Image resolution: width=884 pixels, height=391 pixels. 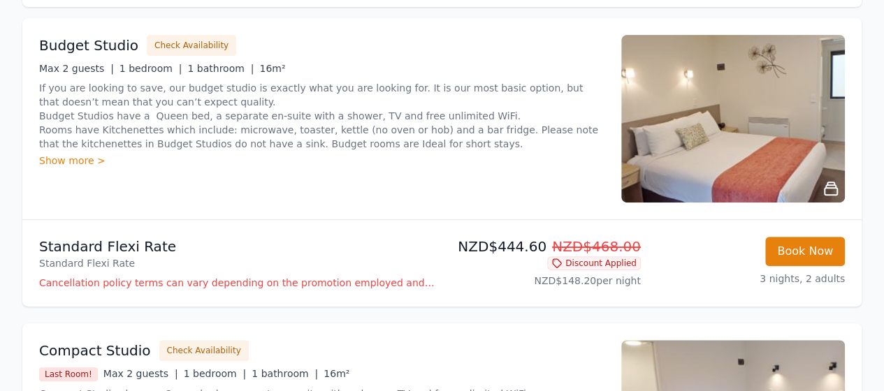 I want to click on p: 3 nights, 2 adults, so click(x=748, y=279).